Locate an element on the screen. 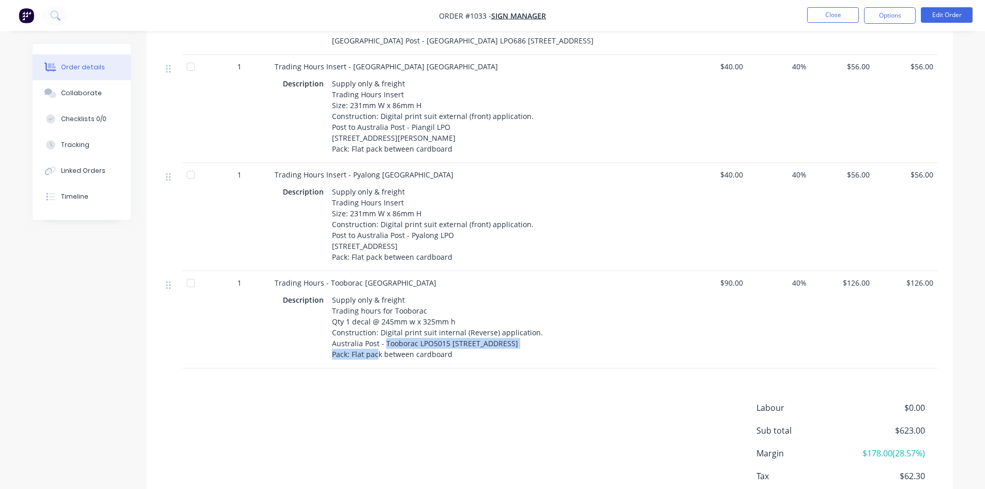  span: Sub total is located at coordinates (802, 430).